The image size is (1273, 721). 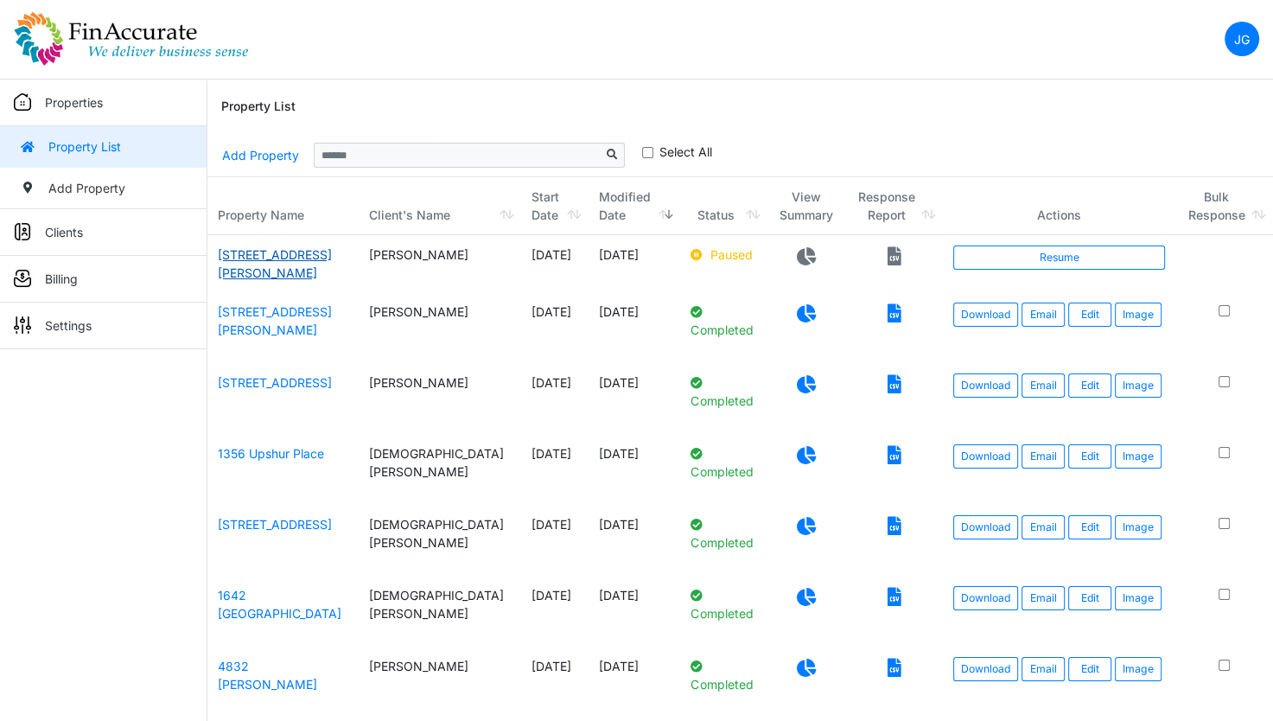 I want to click on img: sidemenu_client.png, so click(x=22, y=232).